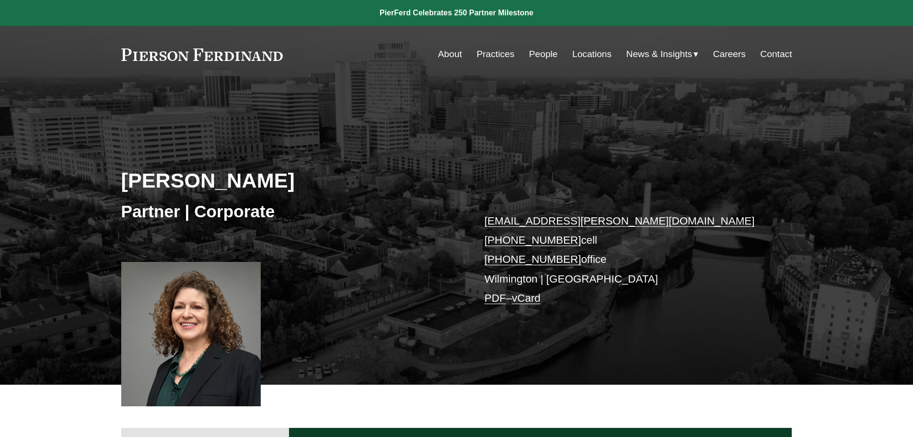 The width and height of the screenshot is (913, 437). What do you see at coordinates (543, 54) in the screenshot?
I see `a: People` at bounding box center [543, 54].